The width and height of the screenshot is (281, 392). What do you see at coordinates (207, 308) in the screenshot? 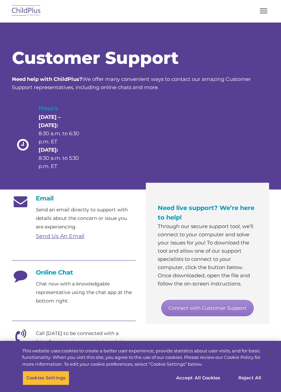
I see `a: Connect with Customer Support` at bounding box center [207, 308].